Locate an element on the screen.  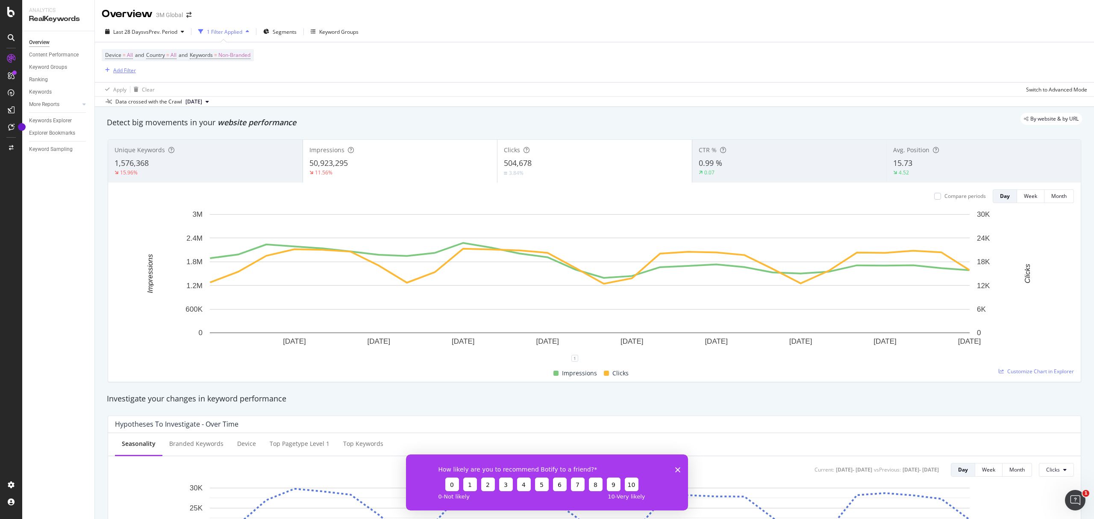
button: 9 is located at coordinates (208, 30).